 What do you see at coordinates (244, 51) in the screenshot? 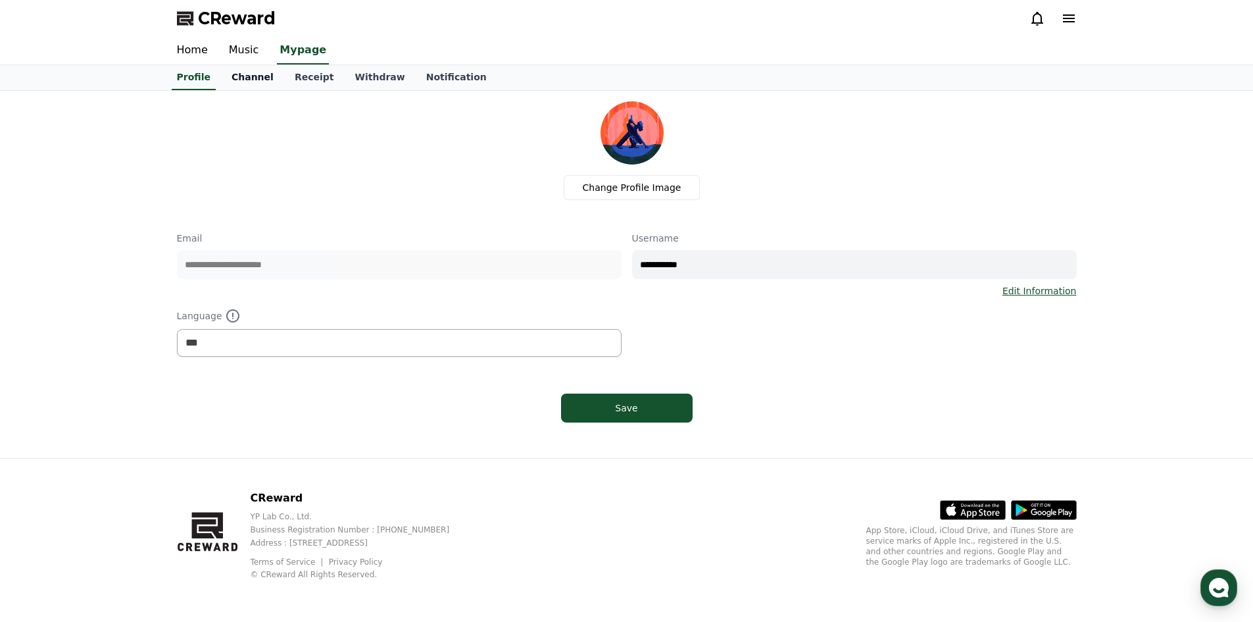
I see `a: Music` at bounding box center [244, 51].